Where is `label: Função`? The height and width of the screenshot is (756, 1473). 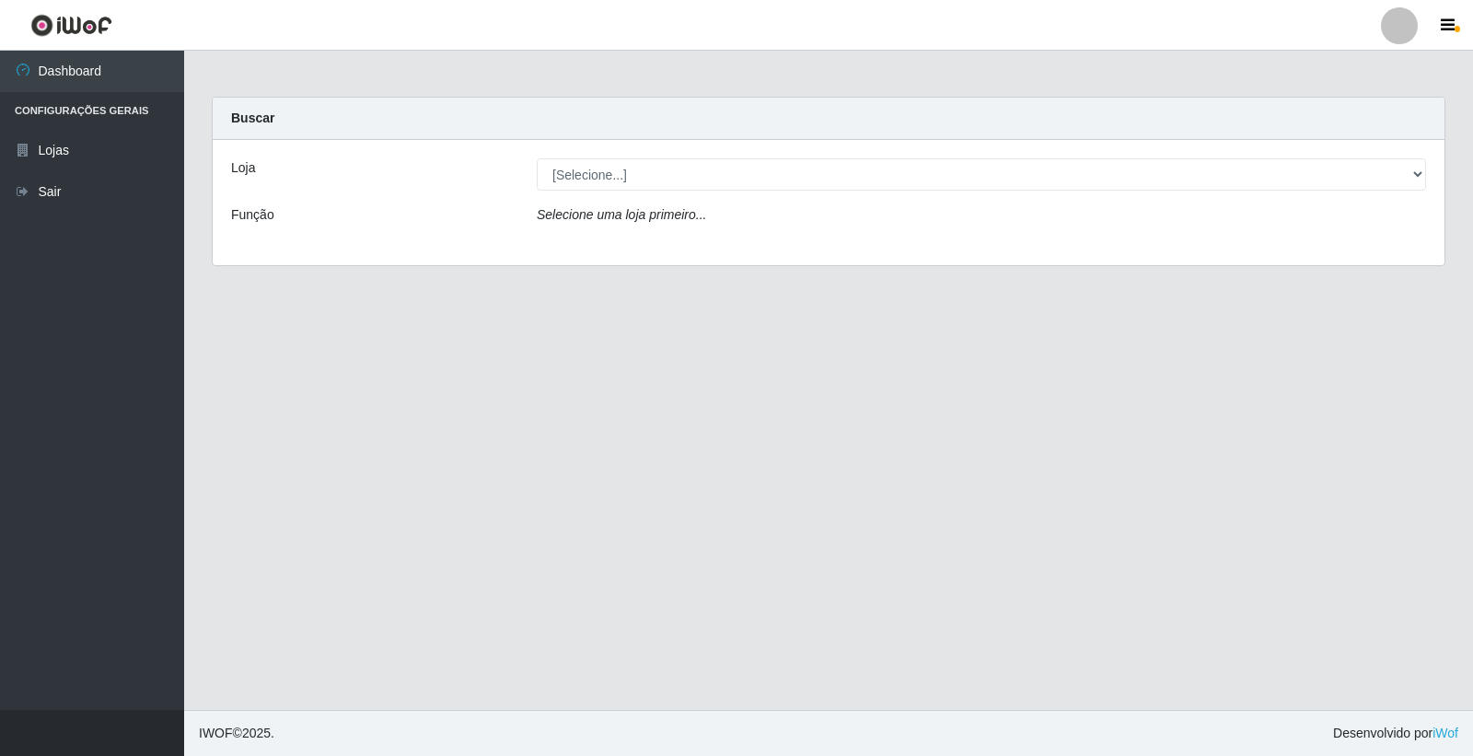 label: Função is located at coordinates (252, 214).